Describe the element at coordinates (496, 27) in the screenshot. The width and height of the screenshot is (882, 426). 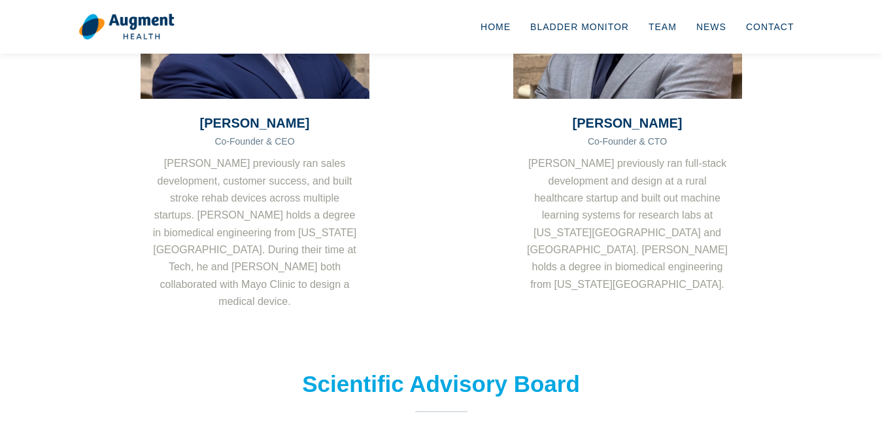
I see `a: Home` at that location.